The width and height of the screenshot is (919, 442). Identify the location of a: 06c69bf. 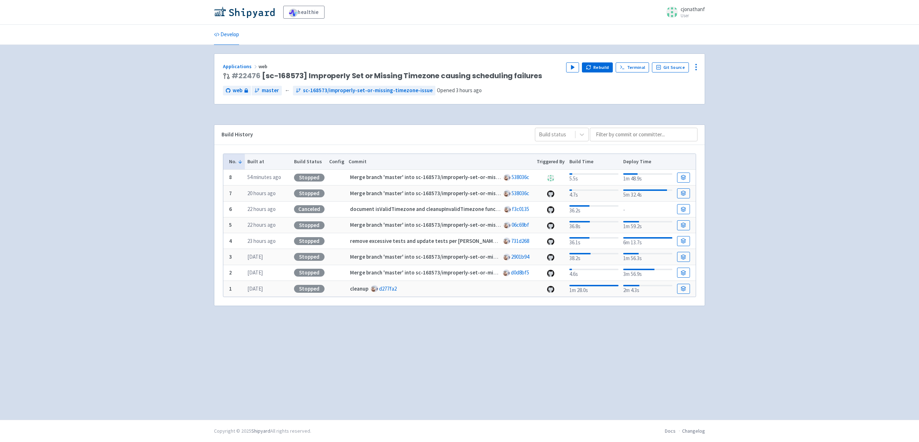
(520, 225).